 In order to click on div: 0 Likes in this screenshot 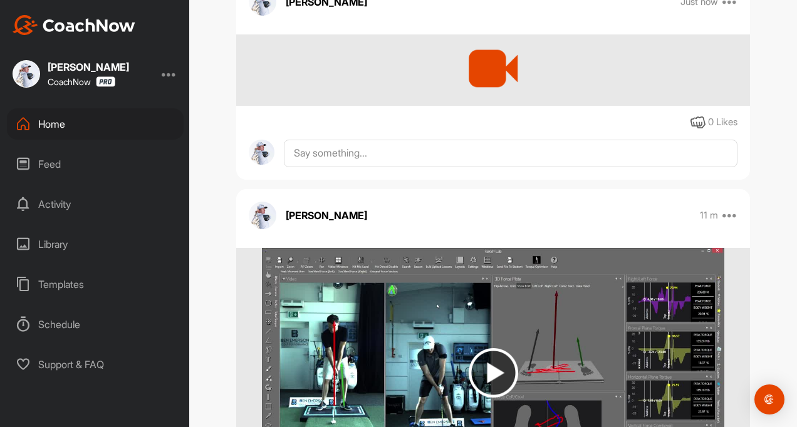, I will do `click(722, 122)`.